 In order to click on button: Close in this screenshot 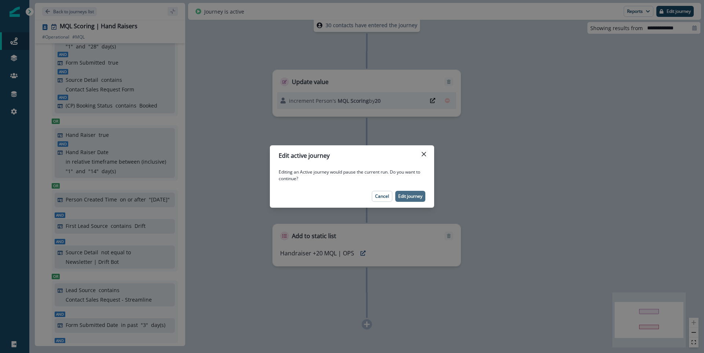, I will do `click(424, 154)`.